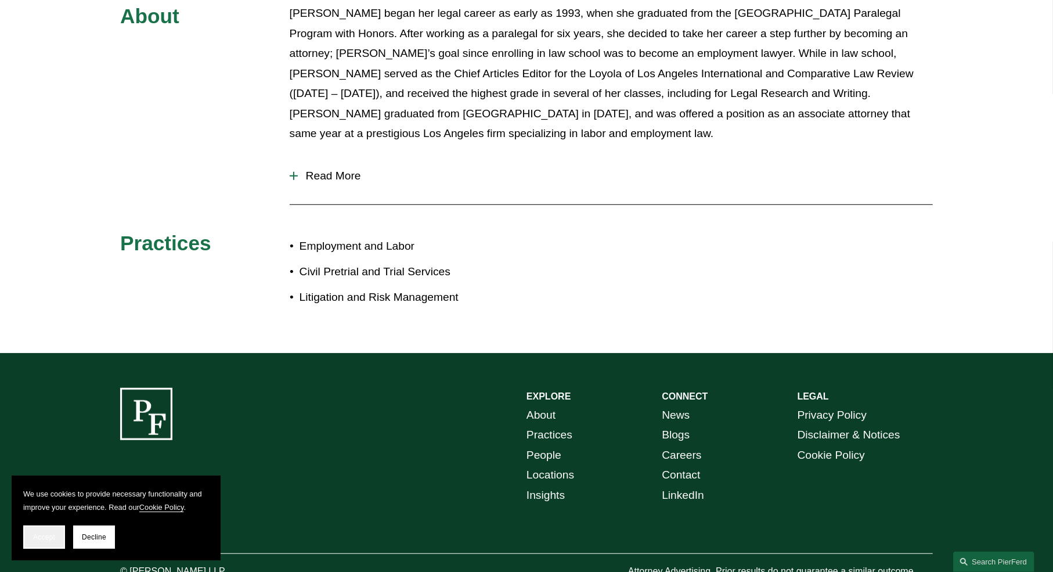 The image size is (1053, 572). Describe the element at coordinates (832, 415) in the screenshot. I see `a: Privacy Policy` at that location.